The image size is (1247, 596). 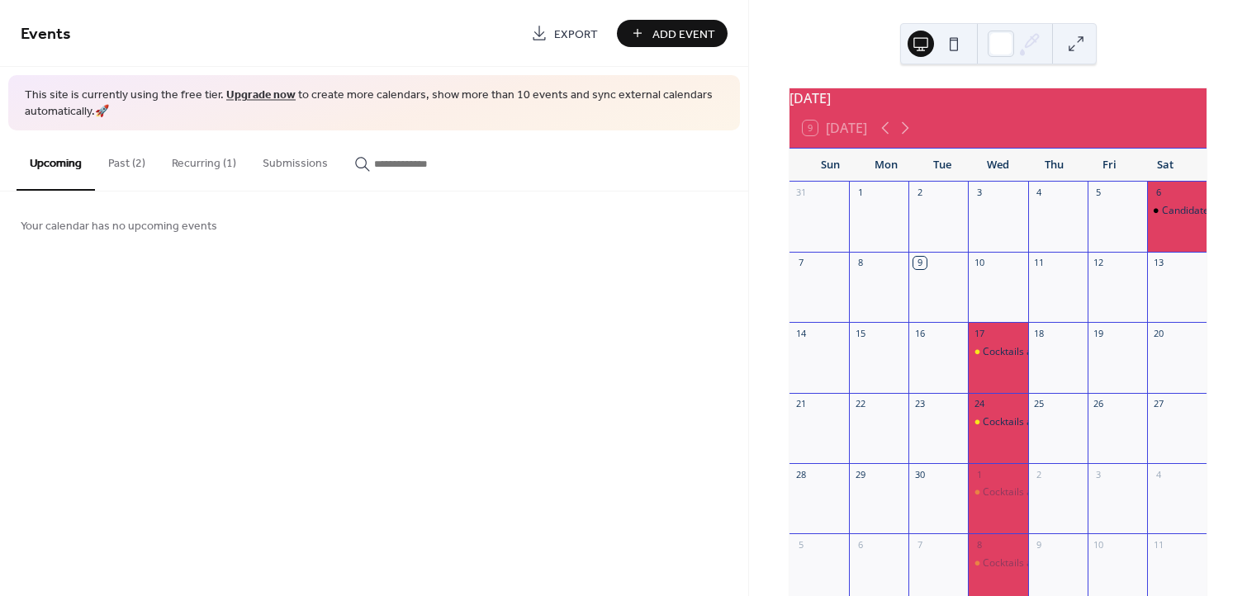 What do you see at coordinates (831, 165) in the screenshot?
I see `div: Sun` at bounding box center [831, 165].